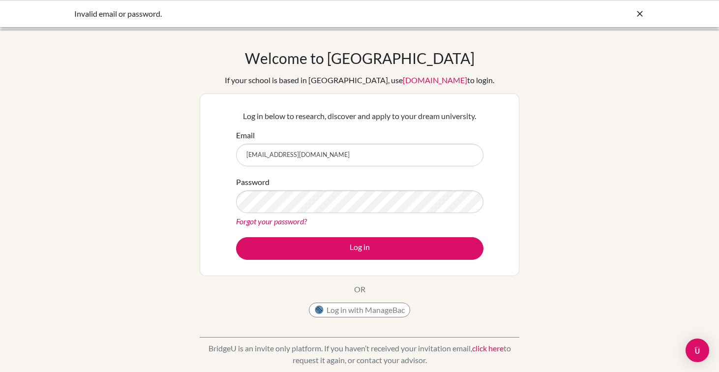 This screenshot has height=372, width=719. What do you see at coordinates (253, 182) in the screenshot?
I see `label: Password` at bounding box center [253, 182].